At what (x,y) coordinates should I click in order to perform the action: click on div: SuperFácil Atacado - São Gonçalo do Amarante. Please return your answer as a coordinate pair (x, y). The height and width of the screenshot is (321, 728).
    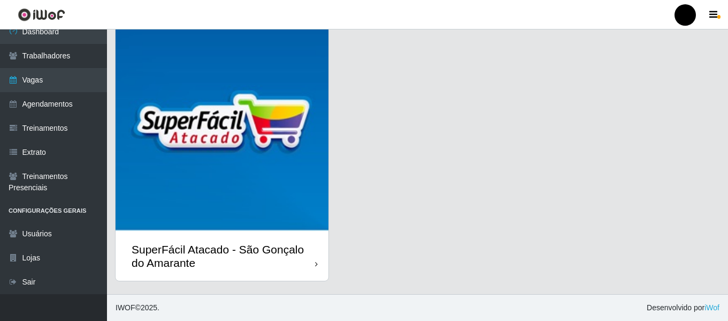
    Looking at the image, I should click on (223, 256).